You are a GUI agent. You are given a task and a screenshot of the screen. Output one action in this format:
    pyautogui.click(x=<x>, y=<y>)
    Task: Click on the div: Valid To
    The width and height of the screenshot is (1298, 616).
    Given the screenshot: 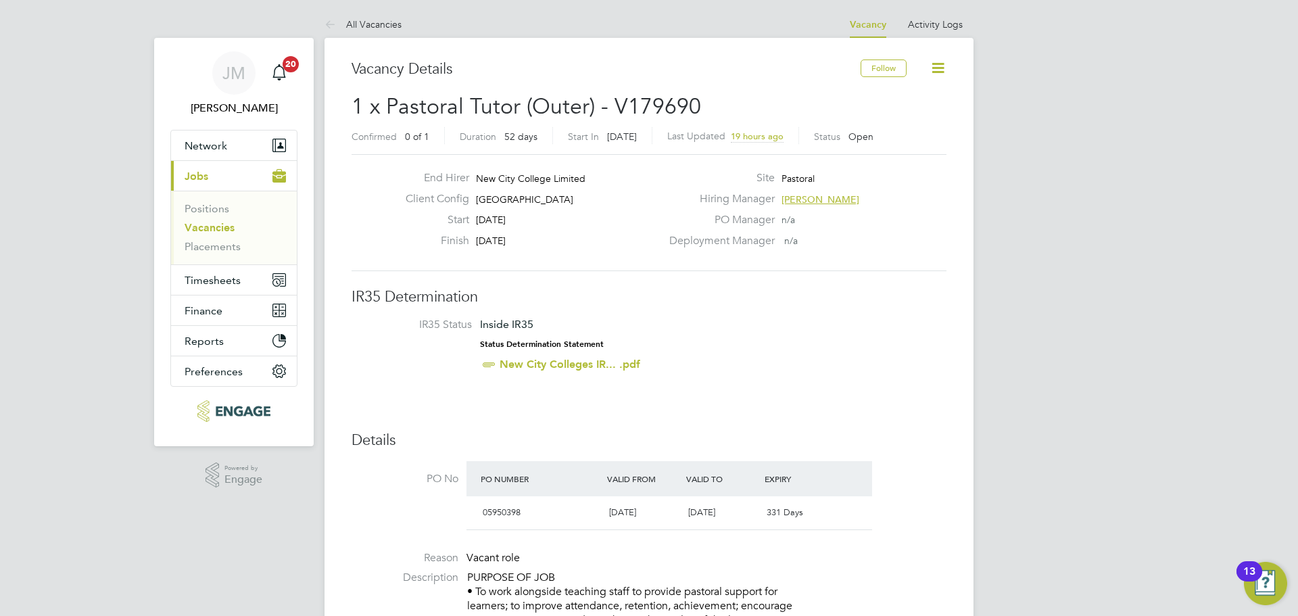 What is the action you would take?
    pyautogui.click(x=722, y=479)
    